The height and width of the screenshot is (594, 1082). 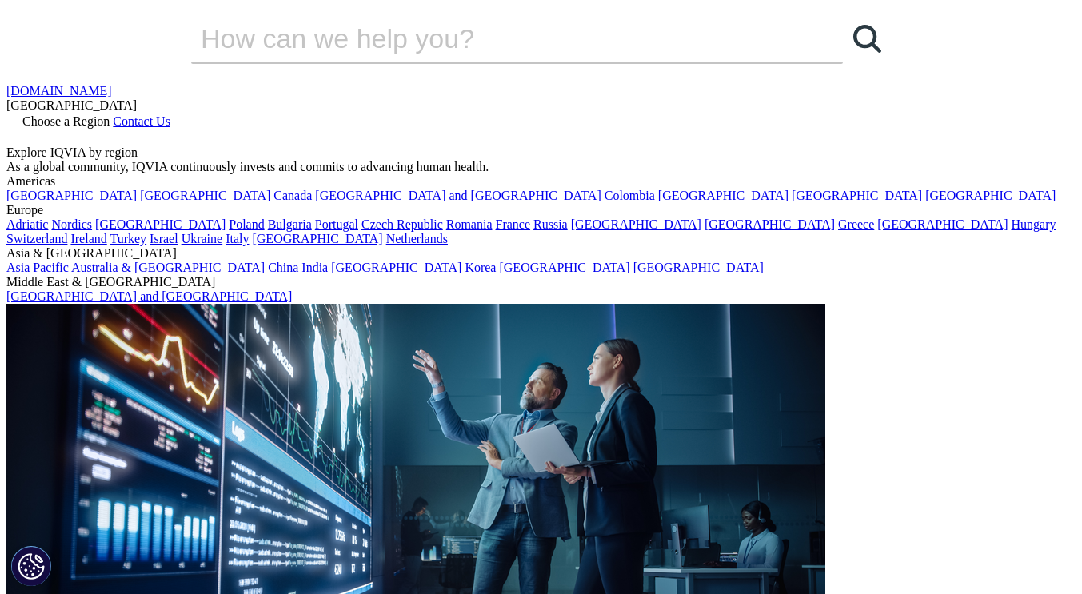 I want to click on a: 検索する, so click(x=867, y=38).